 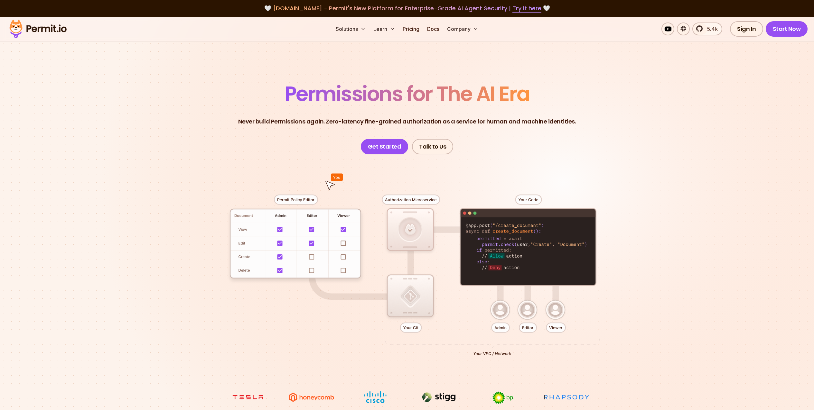 I want to click on img: Rhapsody Health, so click(x=566, y=397).